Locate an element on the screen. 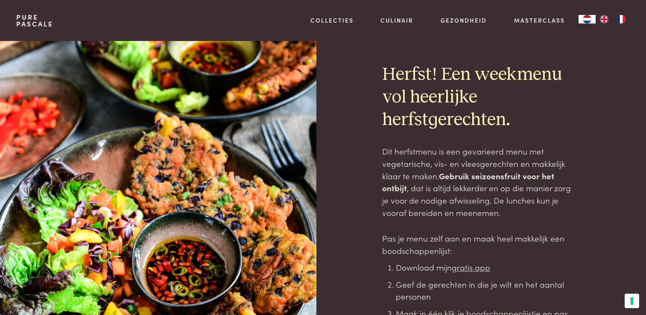  li: Geef de gerechten in die je wilt en het aantal personen is located at coordinates (487, 290).